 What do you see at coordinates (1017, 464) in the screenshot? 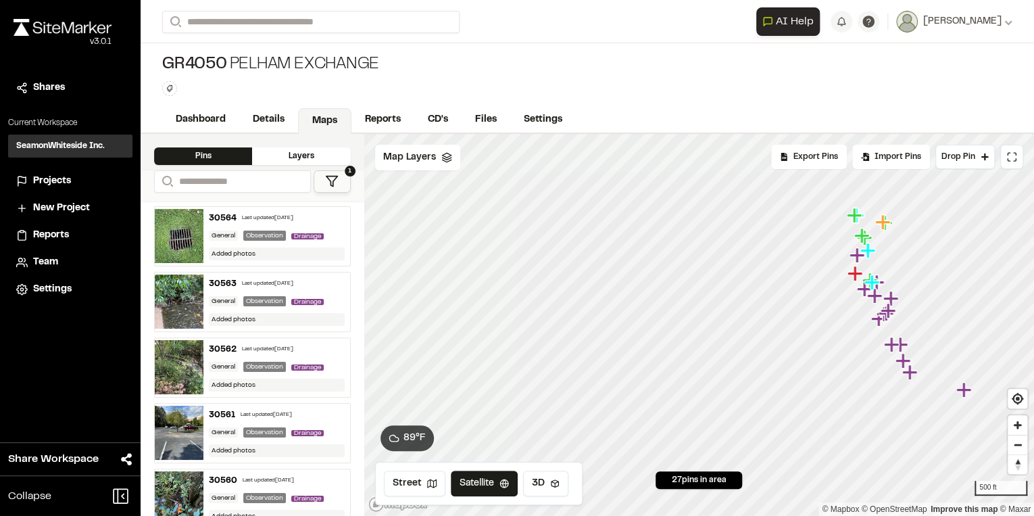
I see `button: Reset bearing to north` at bounding box center [1017, 464].